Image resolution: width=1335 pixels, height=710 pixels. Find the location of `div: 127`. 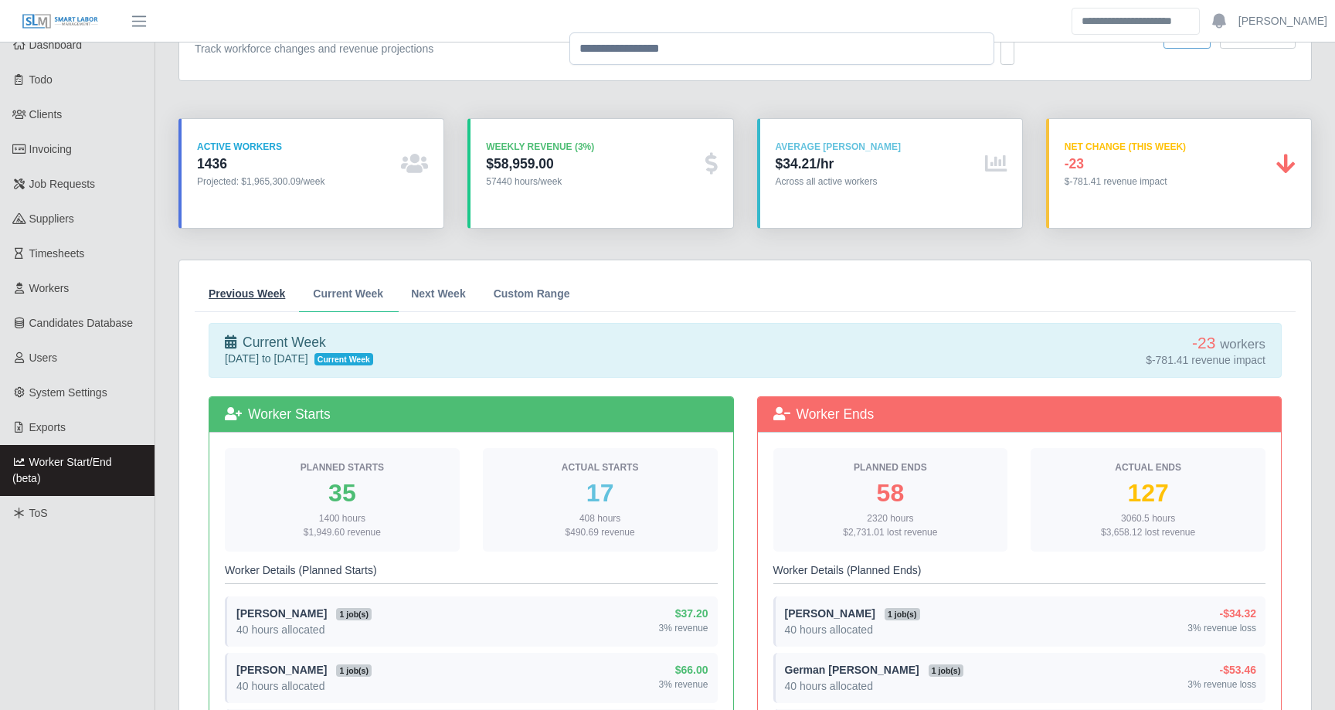

div: 127 is located at coordinates (1148, 493).